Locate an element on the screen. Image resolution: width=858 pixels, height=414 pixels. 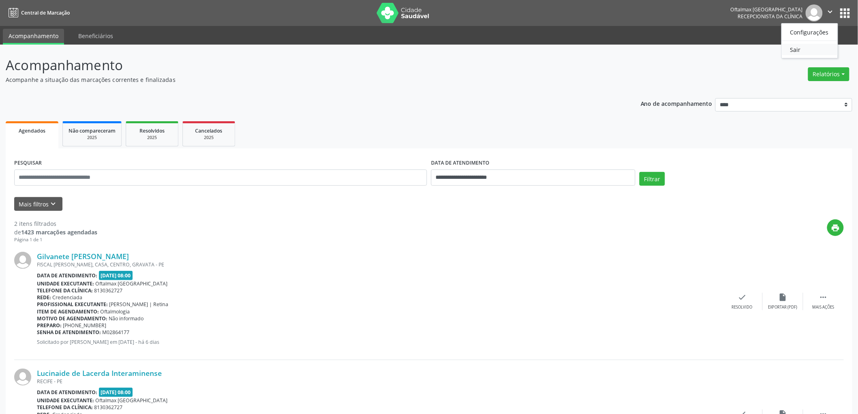
b: Senha de atendimento: is located at coordinates (69, 332).